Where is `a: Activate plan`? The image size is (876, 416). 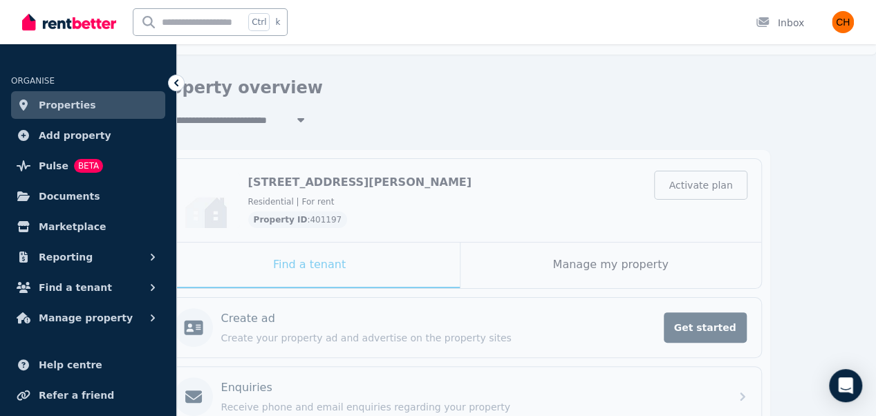 a: Activate plan is located at coordinates (700, 185).